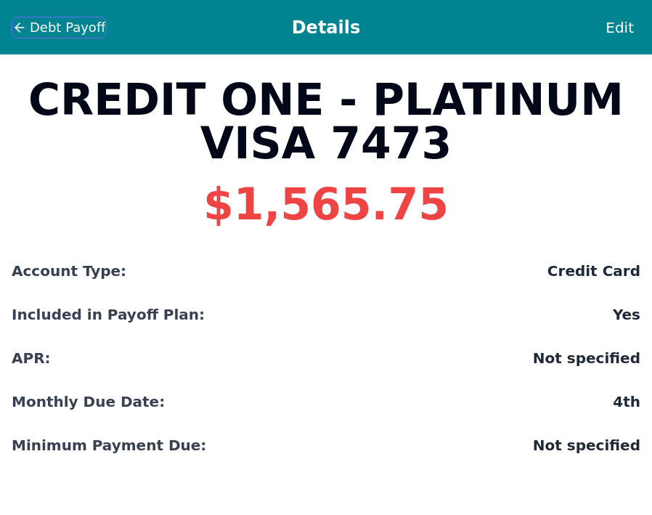 This screenshot has height=515, width=652. Describe the element at coordinates (31, 358) in the screenshot. I see `span: APR:` at that location.